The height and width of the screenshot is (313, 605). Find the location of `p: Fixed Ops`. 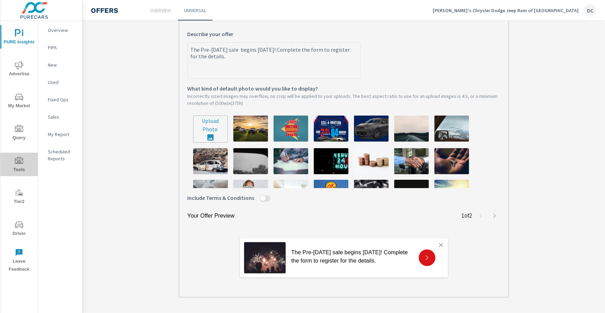

p: Fixed Ops is located at coordinates (62, 99).